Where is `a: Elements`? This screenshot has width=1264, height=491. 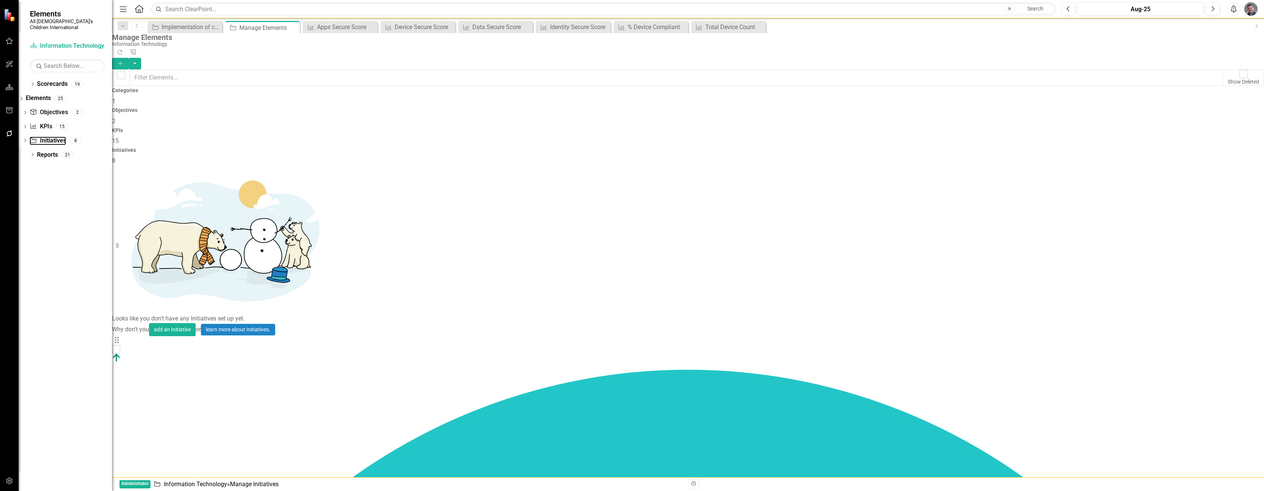 a: Elements is located at coordinates (38, 98).